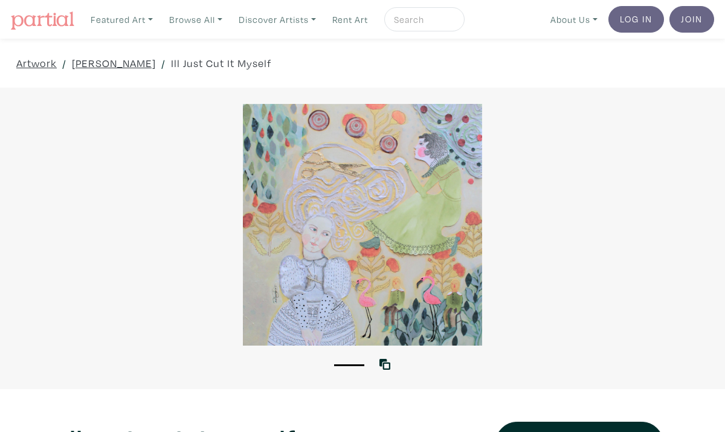  I want to click on input: Search, so click(423, 19).